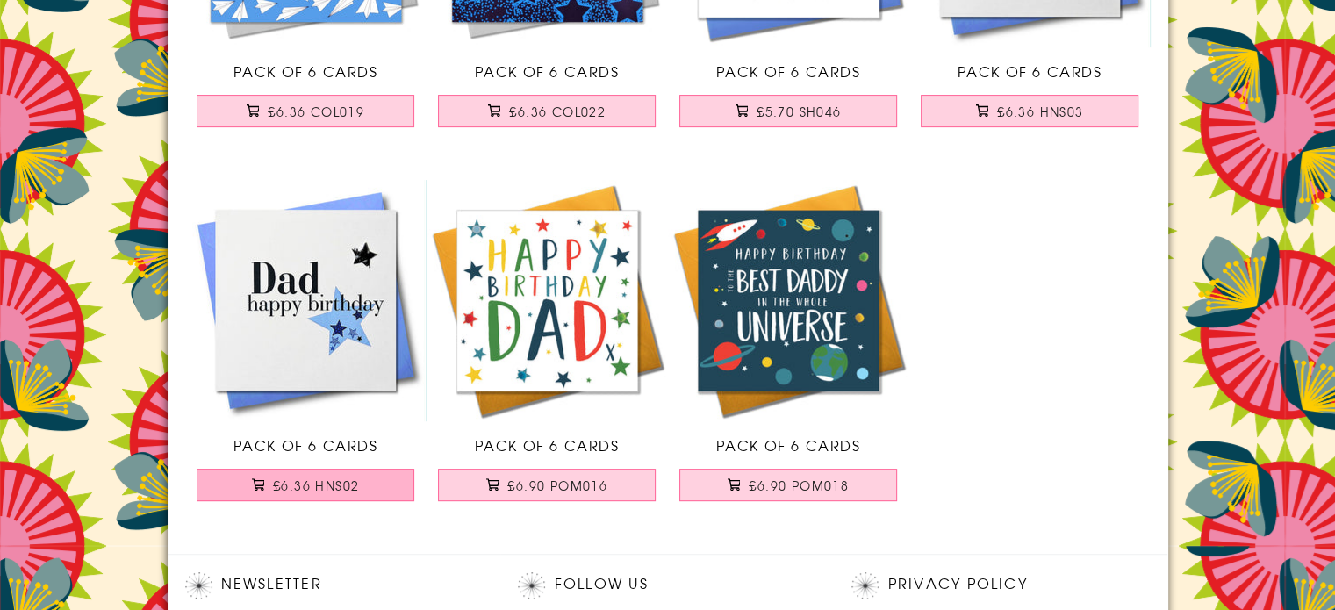 The width and height of the screenshot is (1335, 610). What do you see at coordinates (557, 485) in the screenshot?
I see `span: £6.90 POM016` at bounding box center [557, 485].